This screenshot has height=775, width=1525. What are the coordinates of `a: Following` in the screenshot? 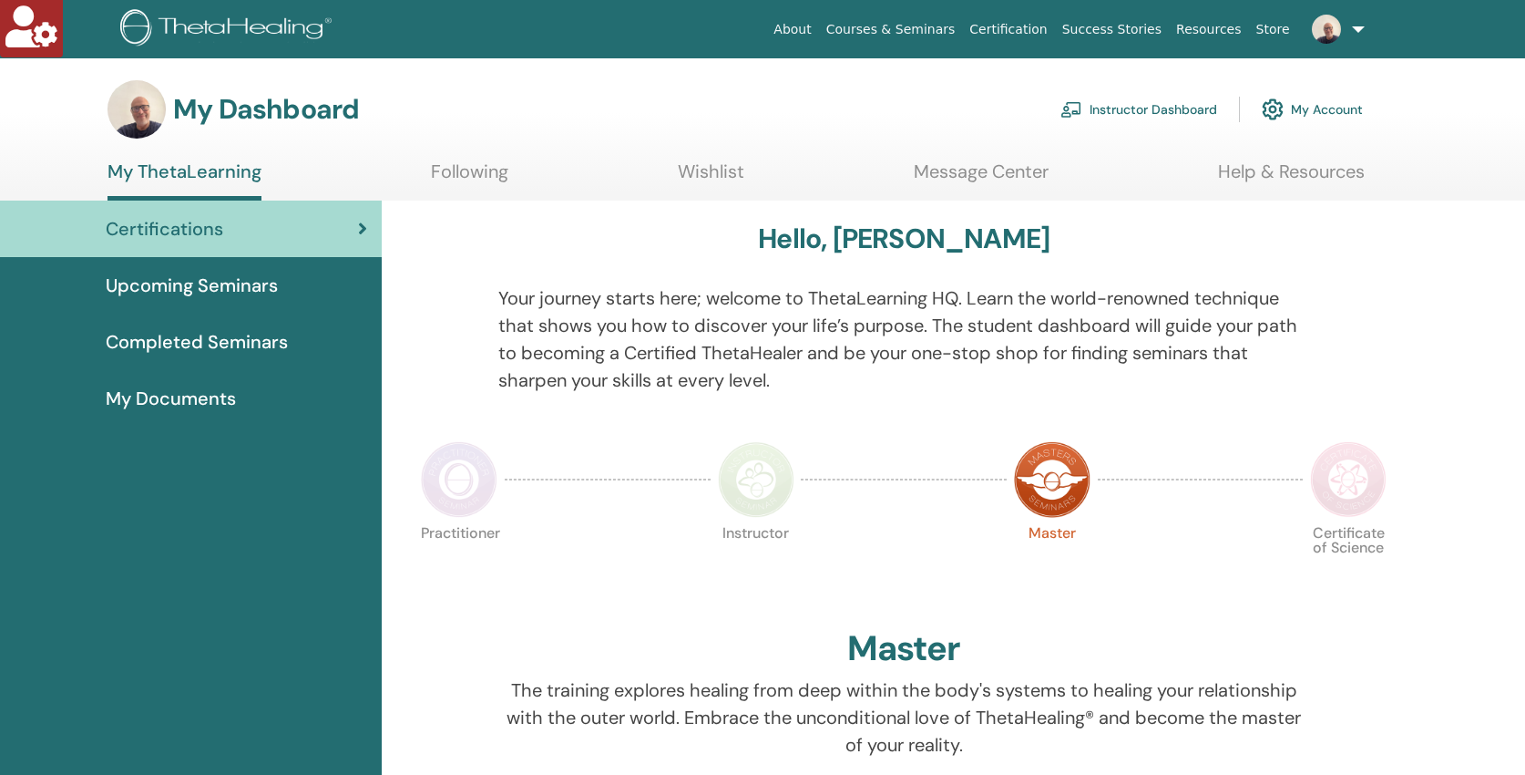 It's located at (469, 178).